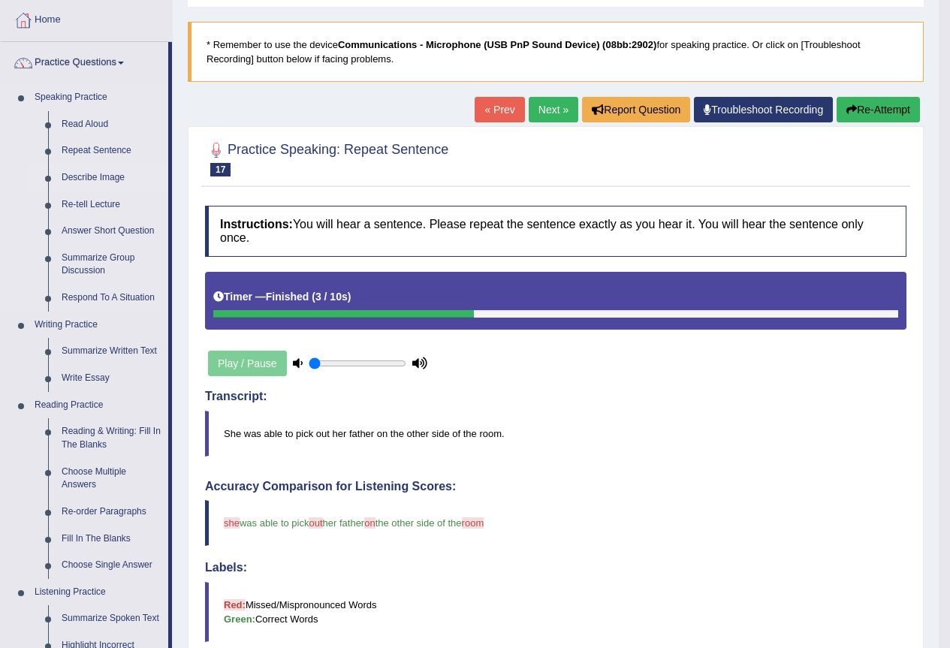 Image resolution: width=950 pixels, height=648 pixels. Describe the element at coordinates (556, 568) in the screenshot. I see `h4: Labels:` at that location.